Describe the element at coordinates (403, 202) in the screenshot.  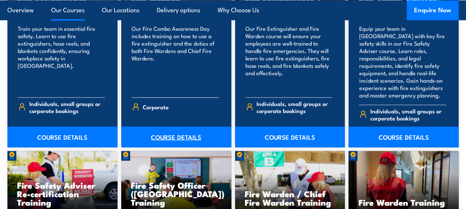
I see `h3: Fire Warden Training` at that location.